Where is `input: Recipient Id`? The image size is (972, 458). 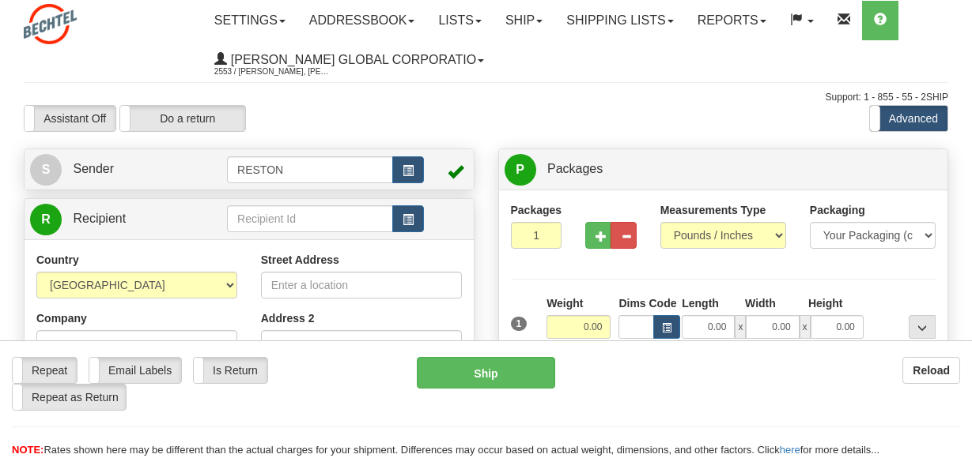 input: Recipient Id is located at coordinates (310, 219).